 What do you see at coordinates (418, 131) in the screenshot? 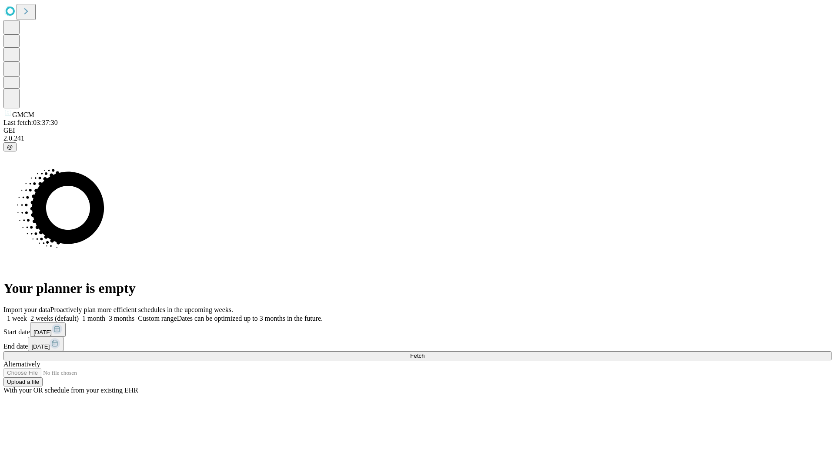
I see `div: GEI` at bounding box center [418, 131].